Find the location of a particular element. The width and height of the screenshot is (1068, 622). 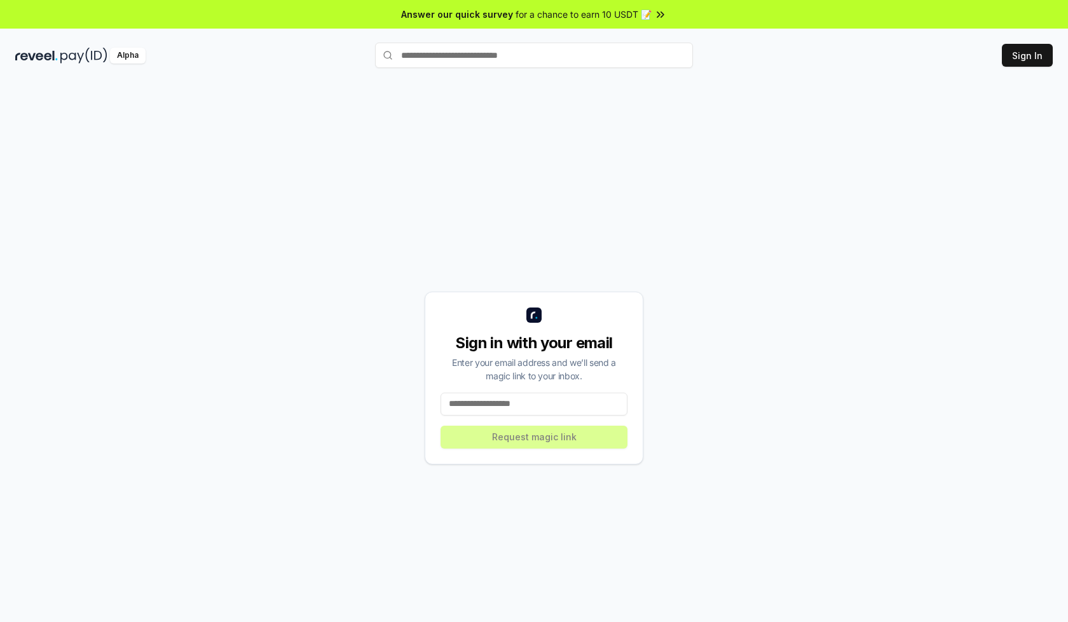

button: Sign In is located at coordinates (1027, 55).